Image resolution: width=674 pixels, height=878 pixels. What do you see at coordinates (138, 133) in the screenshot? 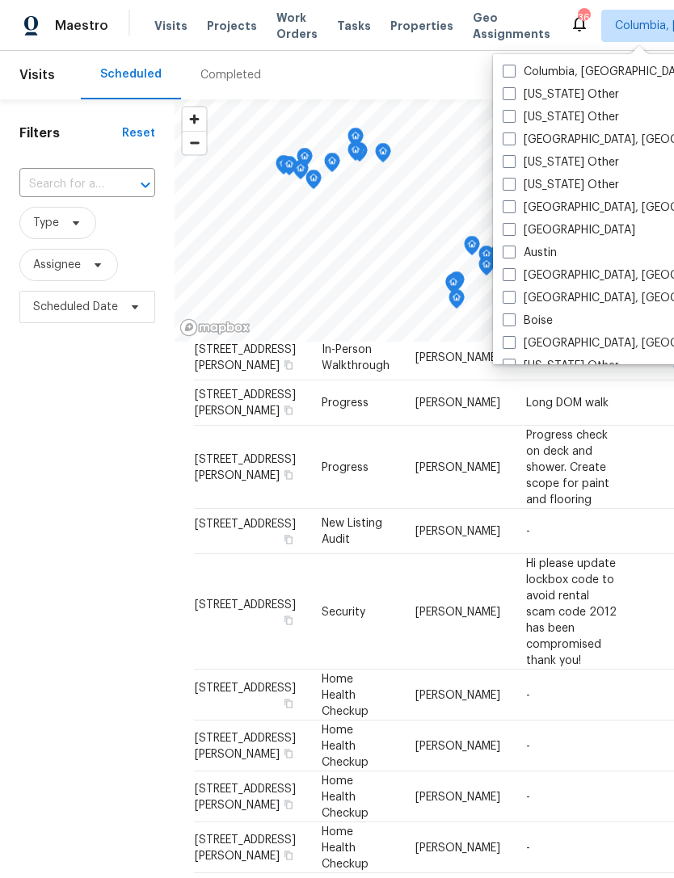
I see `div: Reset` at bounding box center [138, 133].